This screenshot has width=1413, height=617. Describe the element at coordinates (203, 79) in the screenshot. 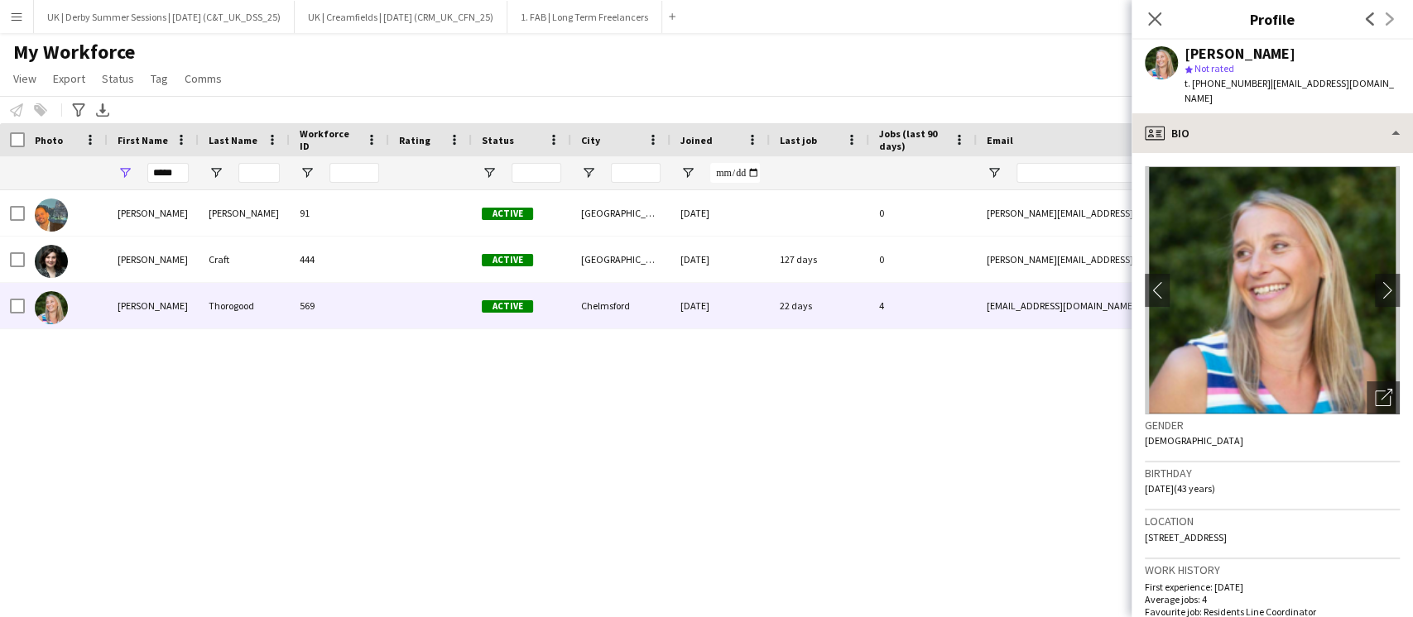

I see `a: Comms` at that location.